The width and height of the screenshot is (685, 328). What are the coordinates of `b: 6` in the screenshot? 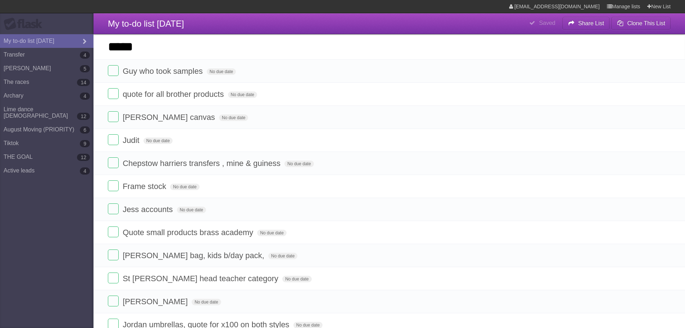 It's located at (85, 130).